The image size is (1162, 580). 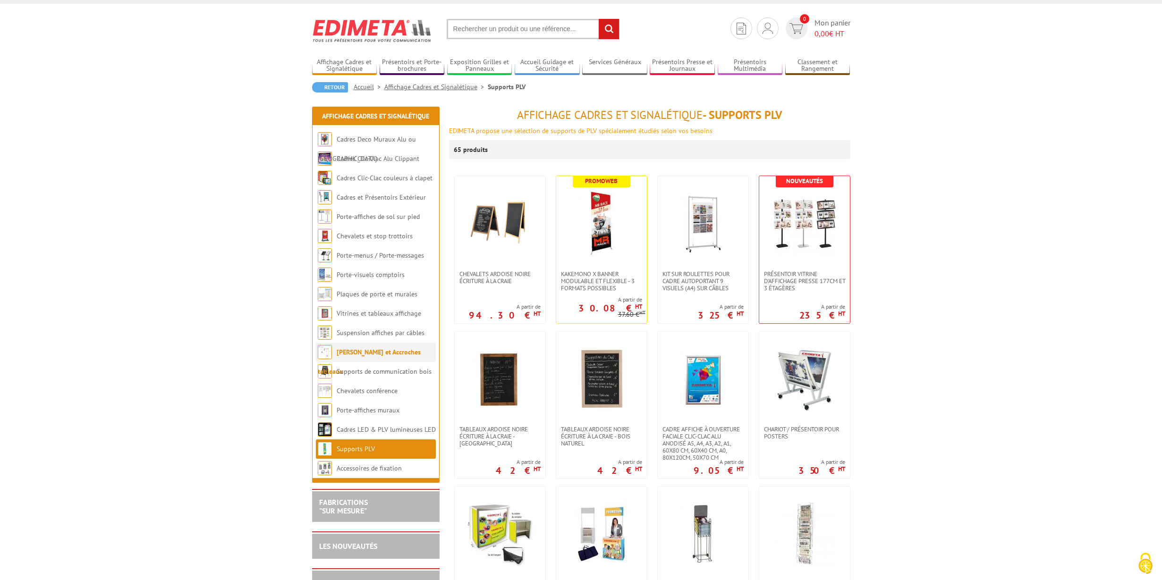 What do you see at coordinates (650, 115) in the screenshot?
I see `h1: - Supports PLV` at bounding box center [650, 115].